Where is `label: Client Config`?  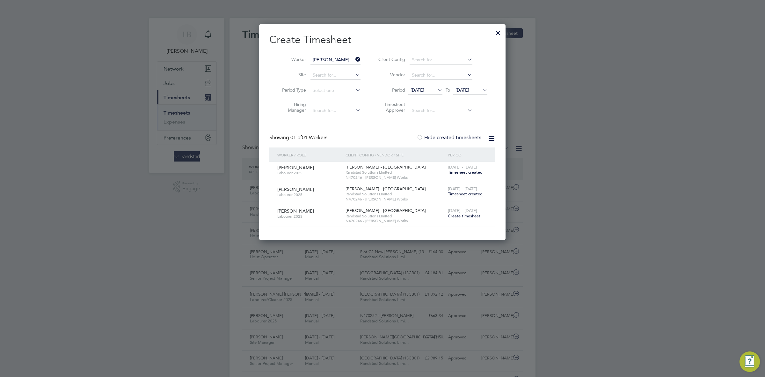
label: Client Config is located at coordinates (391, 59).